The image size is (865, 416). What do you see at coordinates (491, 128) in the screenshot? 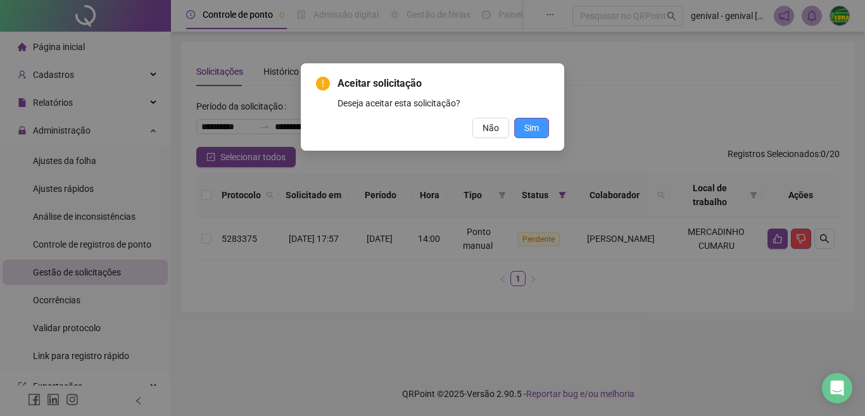
I see `span: Não` at bounding box center [491, 128].